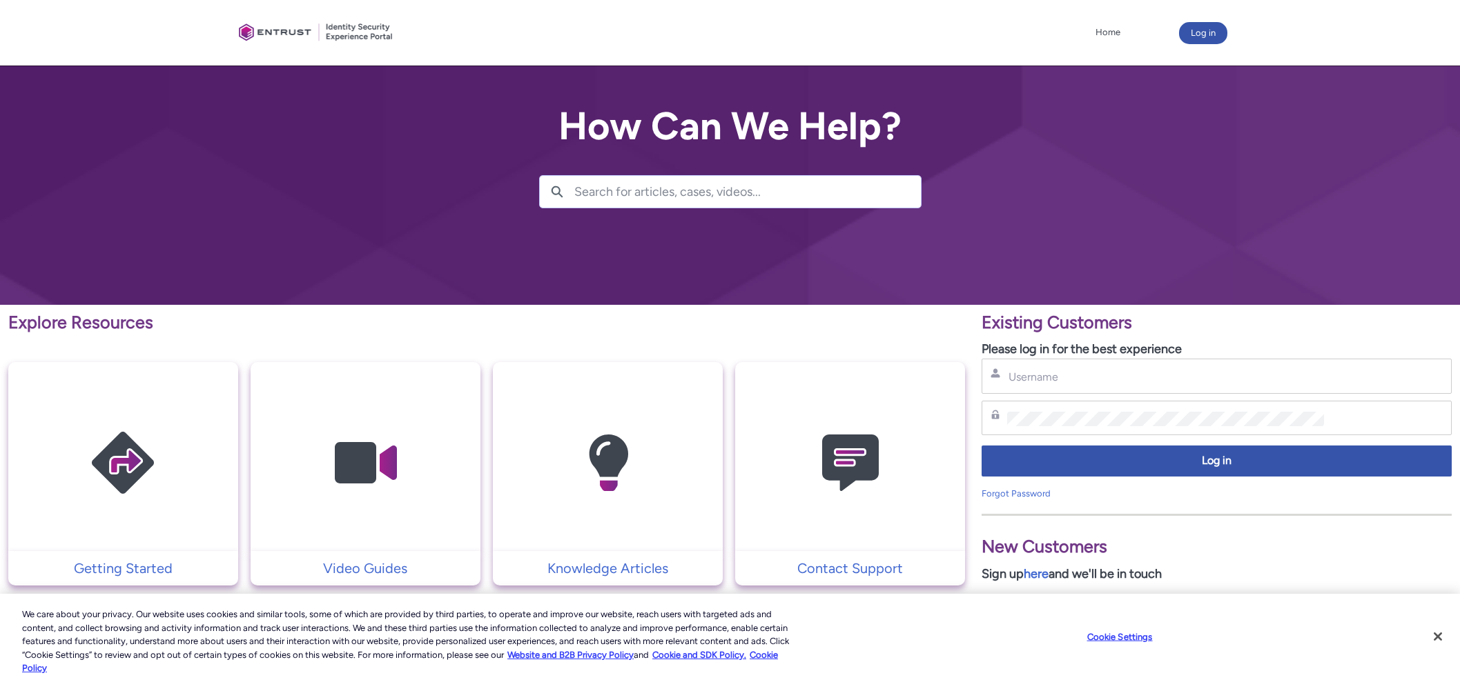 This screenshot has height=682, width=1460. Describe the element at coordinates (123, 463) in the screenshot. I see `img: Getting Started` at that location.